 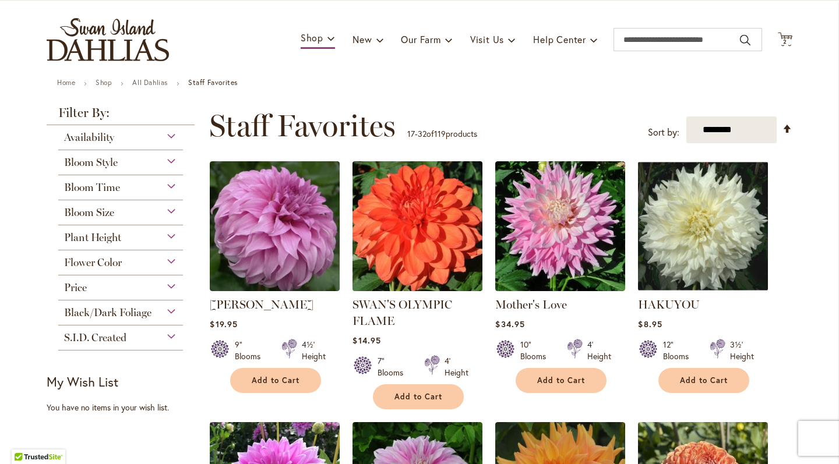 I want to click on span: Shop, so click(x=312, y=37).